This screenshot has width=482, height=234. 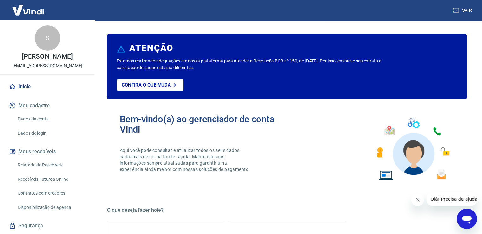 What do you see at coordinates (51, 165) in the screenshot?
I see `a: Relatório de Recebíveis` at bounding box center [51, 165].